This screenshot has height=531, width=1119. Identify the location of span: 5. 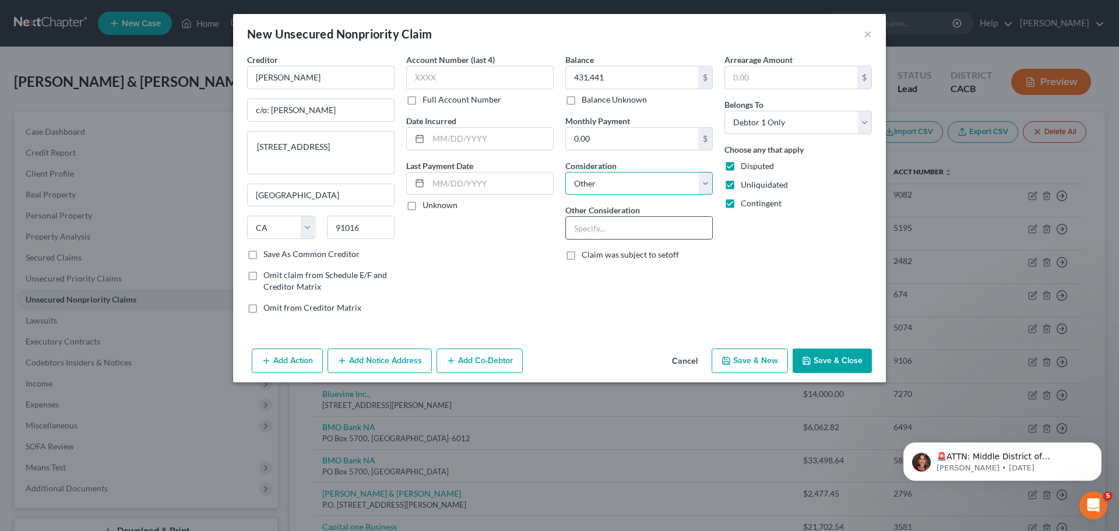
(1108, 496).